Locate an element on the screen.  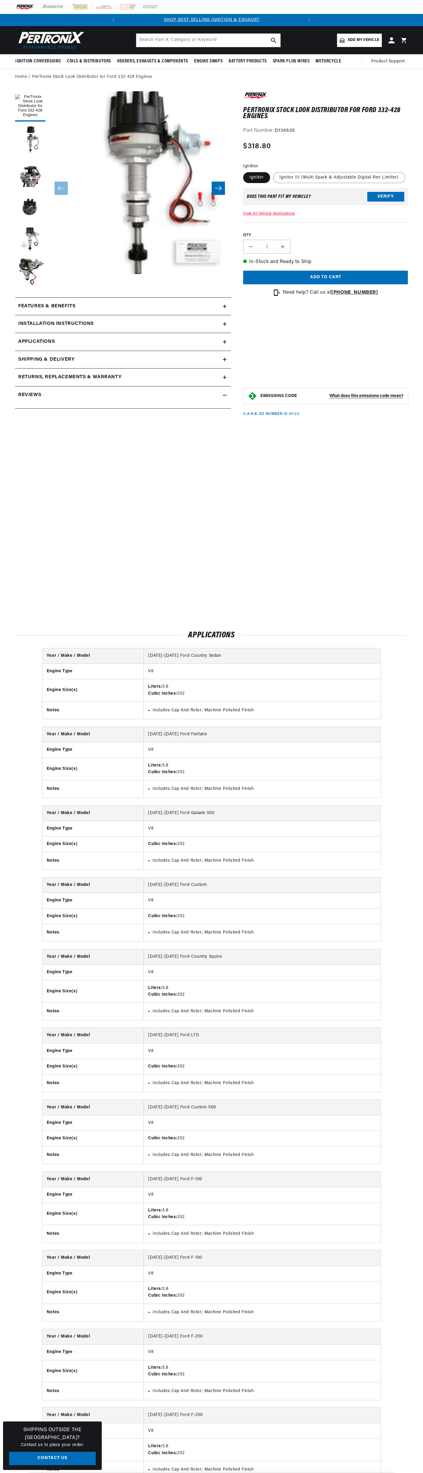
p: In-Stock and Ready to Ship is located at coordinates (326, 262).